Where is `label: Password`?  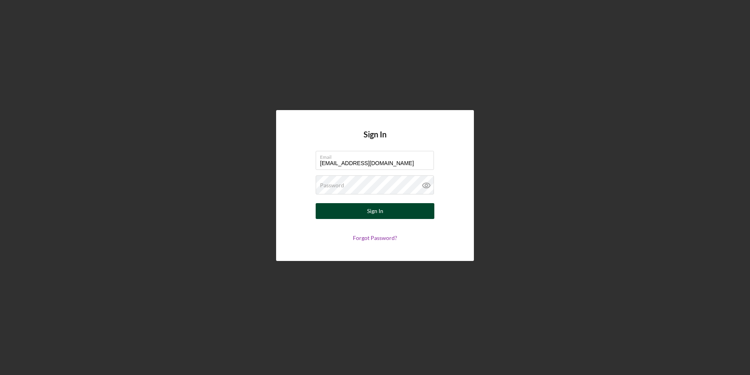
label: Password is located at coordinates (332, 185).